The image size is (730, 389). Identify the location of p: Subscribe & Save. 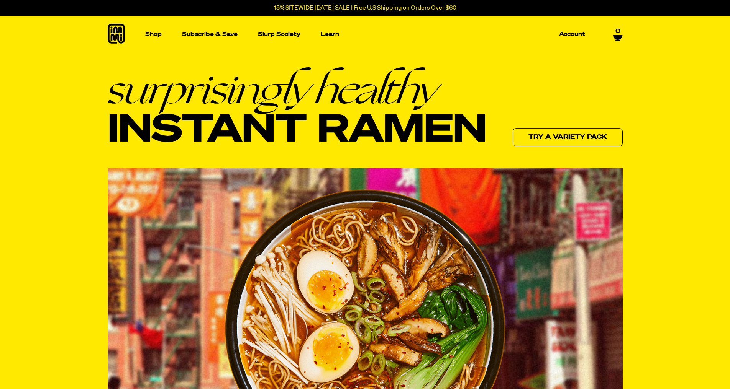
(209, 34).